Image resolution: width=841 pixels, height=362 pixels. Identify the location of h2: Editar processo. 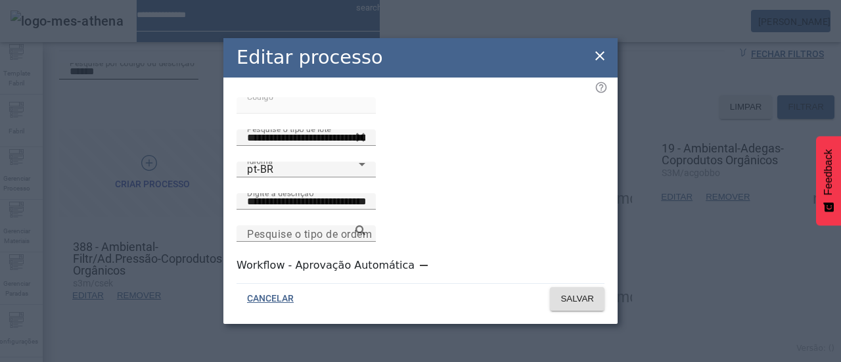
(309, 57).